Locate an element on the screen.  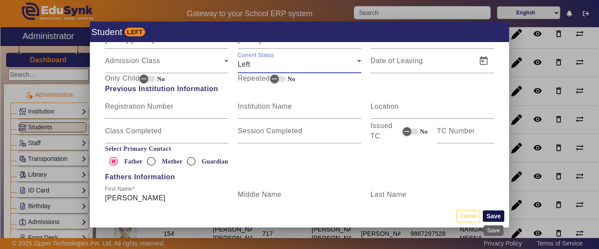
span: Fathers Information is located at coordinates (300, 177).